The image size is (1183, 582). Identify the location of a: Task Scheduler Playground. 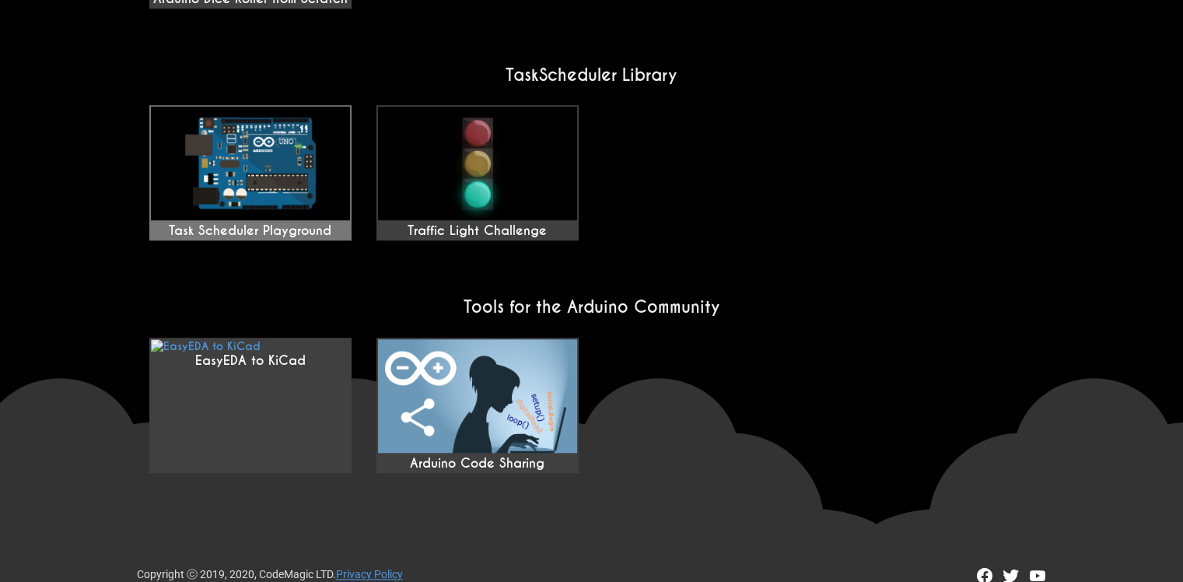
(250, 173).